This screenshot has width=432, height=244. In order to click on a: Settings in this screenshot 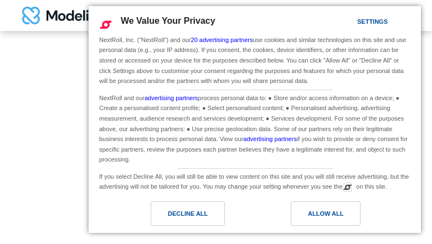, I will do `click(351, 23)`.